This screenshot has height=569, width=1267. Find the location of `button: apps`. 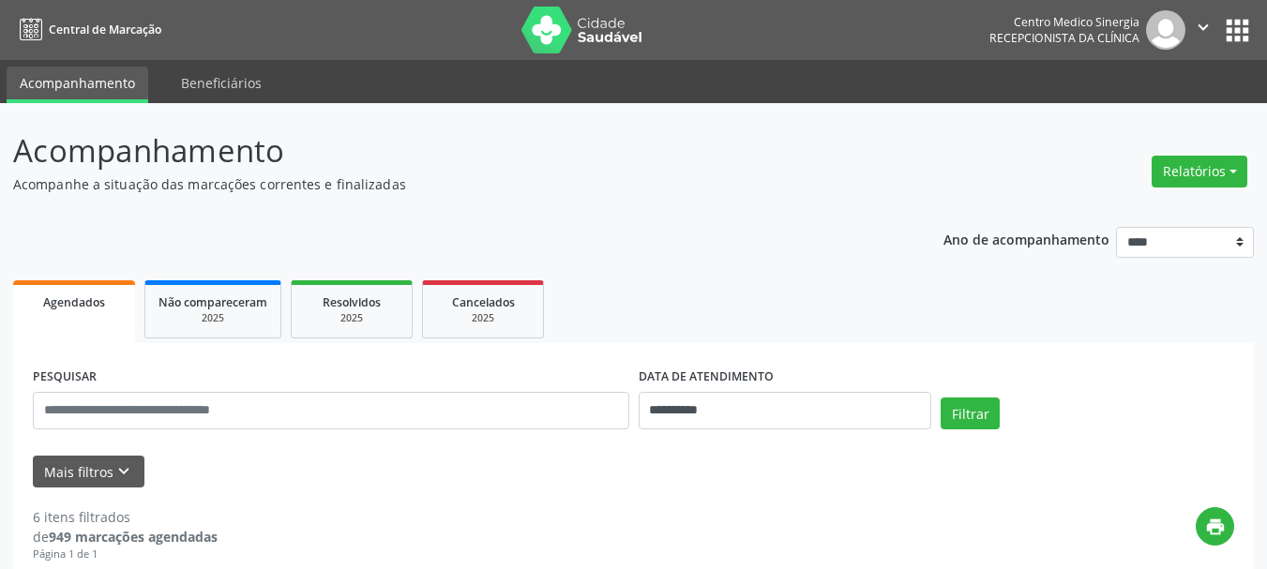

button: apps is located at coordinates (1237, 30).